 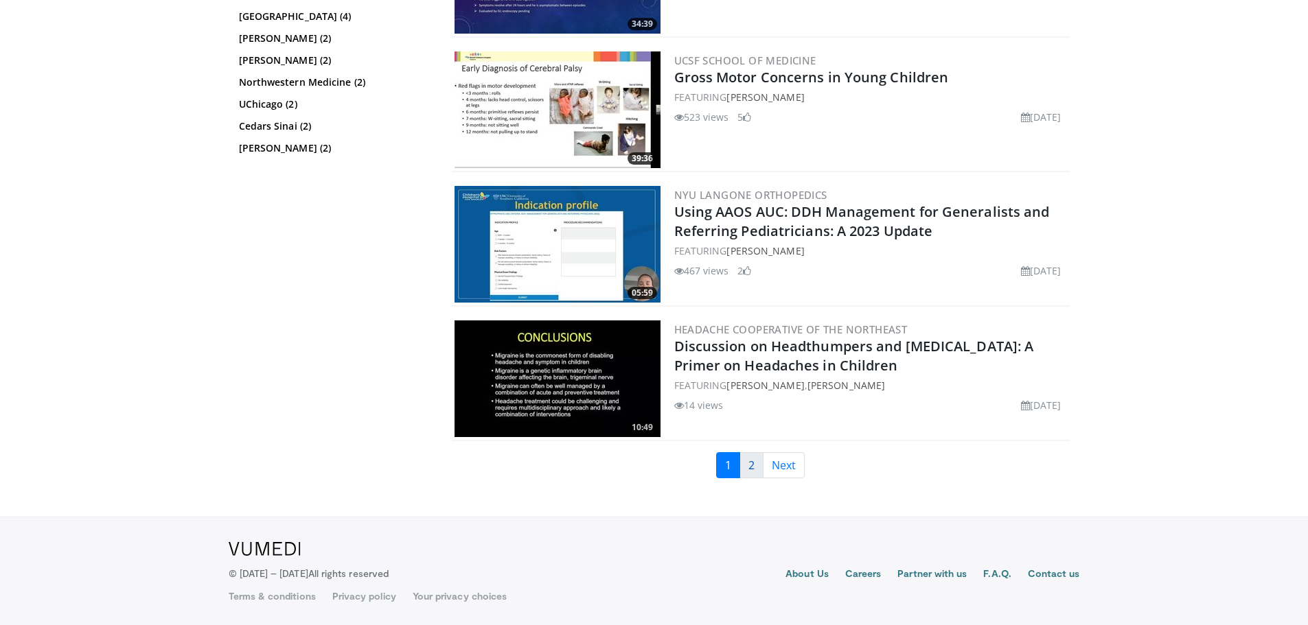 I want to click on a: Terms & conditions, so click(x=272, y=597).